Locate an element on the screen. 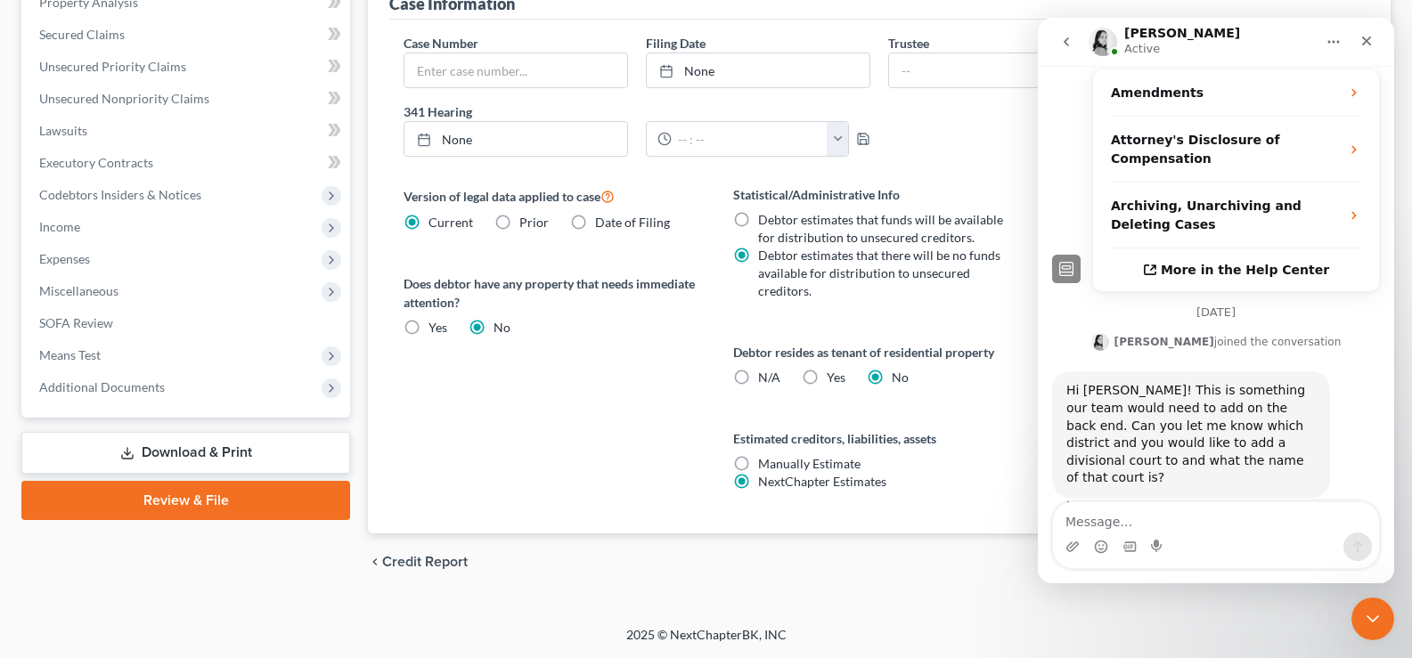 This screenshot has width=1412, height=658. label: Debtor resides as tenant of residential property is located at coordinates (879, 352).